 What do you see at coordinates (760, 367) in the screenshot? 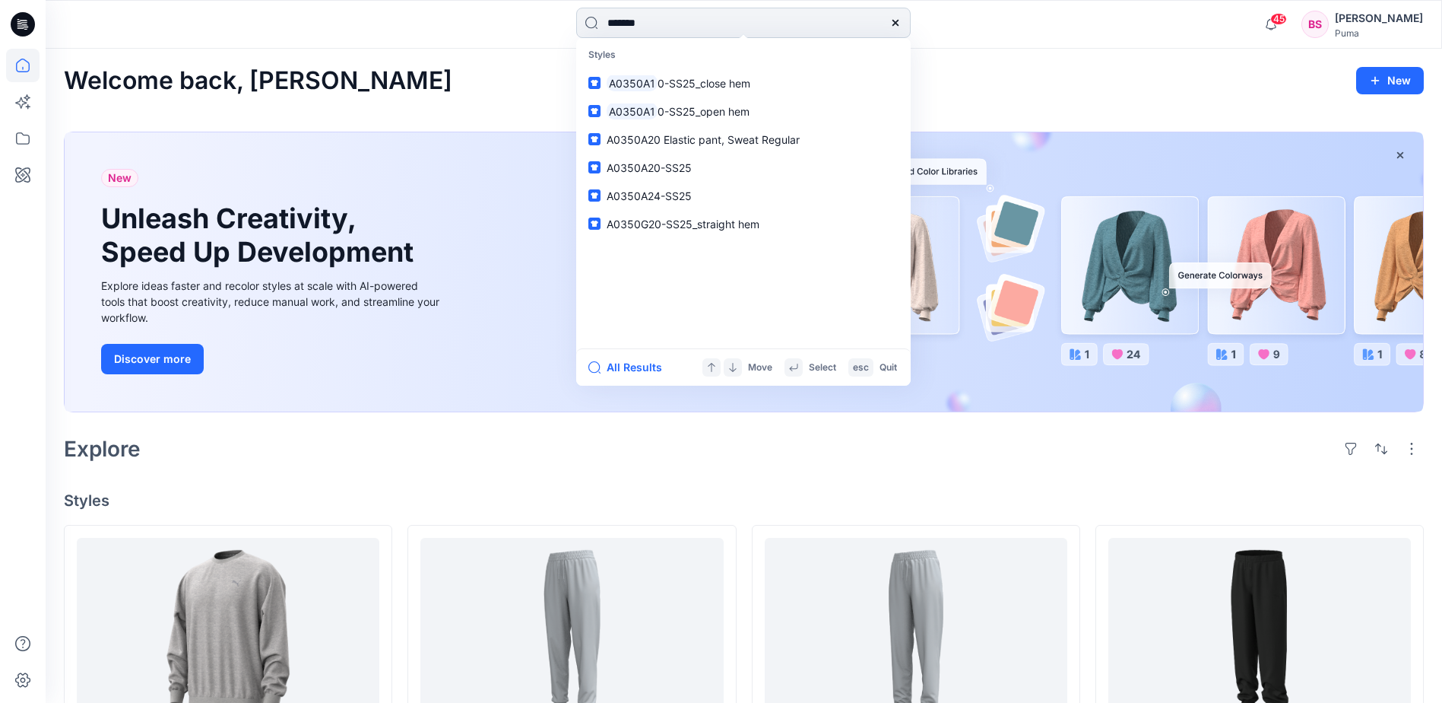
I see `p: Move` at bounding box center [760, 367].